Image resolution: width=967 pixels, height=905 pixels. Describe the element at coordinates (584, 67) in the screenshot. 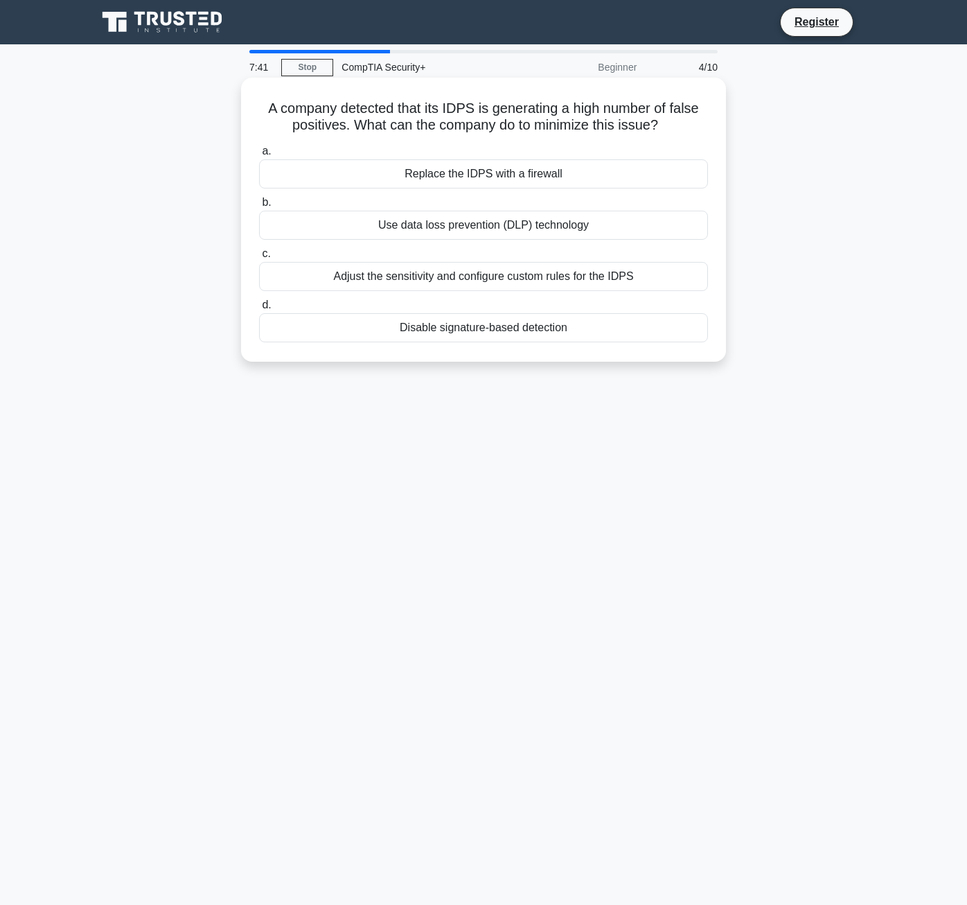

I see `div: Beginner` at that location.